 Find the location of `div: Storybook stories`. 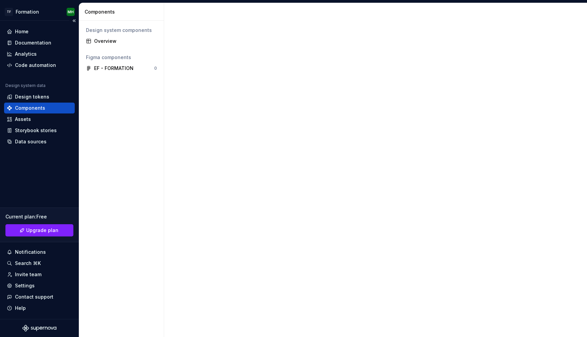

div: Storybook stories is located at coordinates (36, 130).